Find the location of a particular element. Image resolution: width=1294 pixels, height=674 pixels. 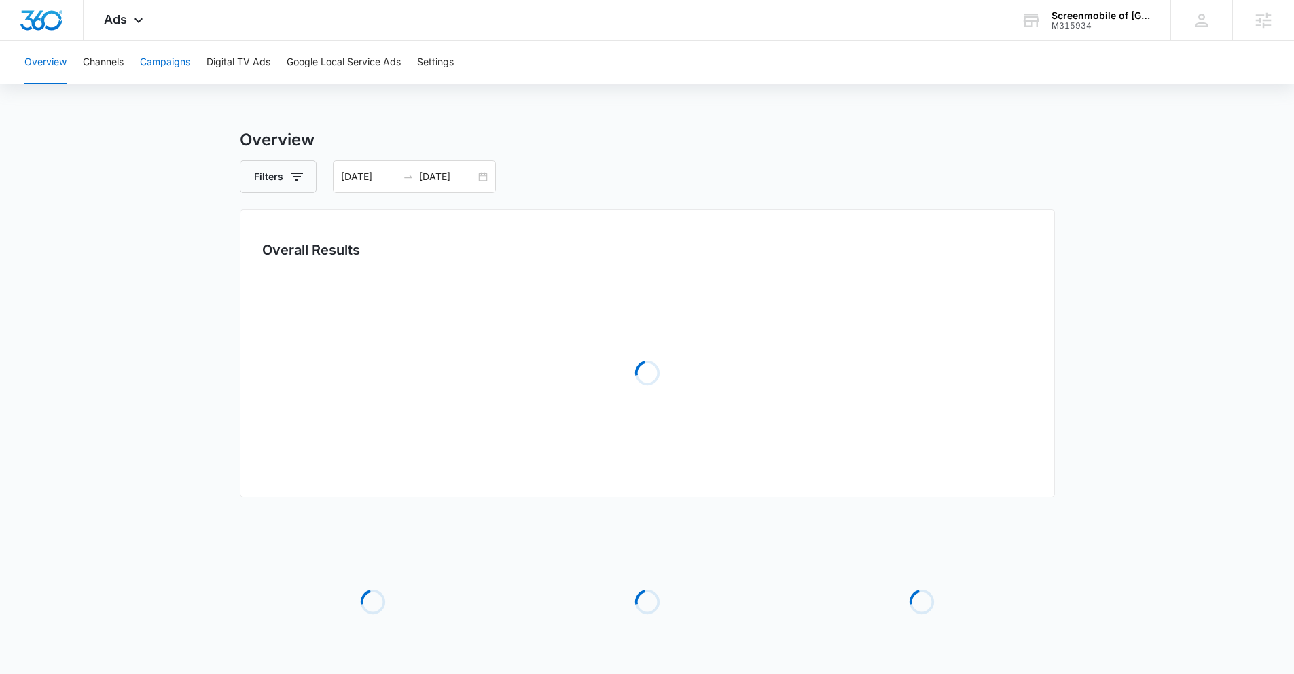

button: Overview is located at coordinates (45, 62).